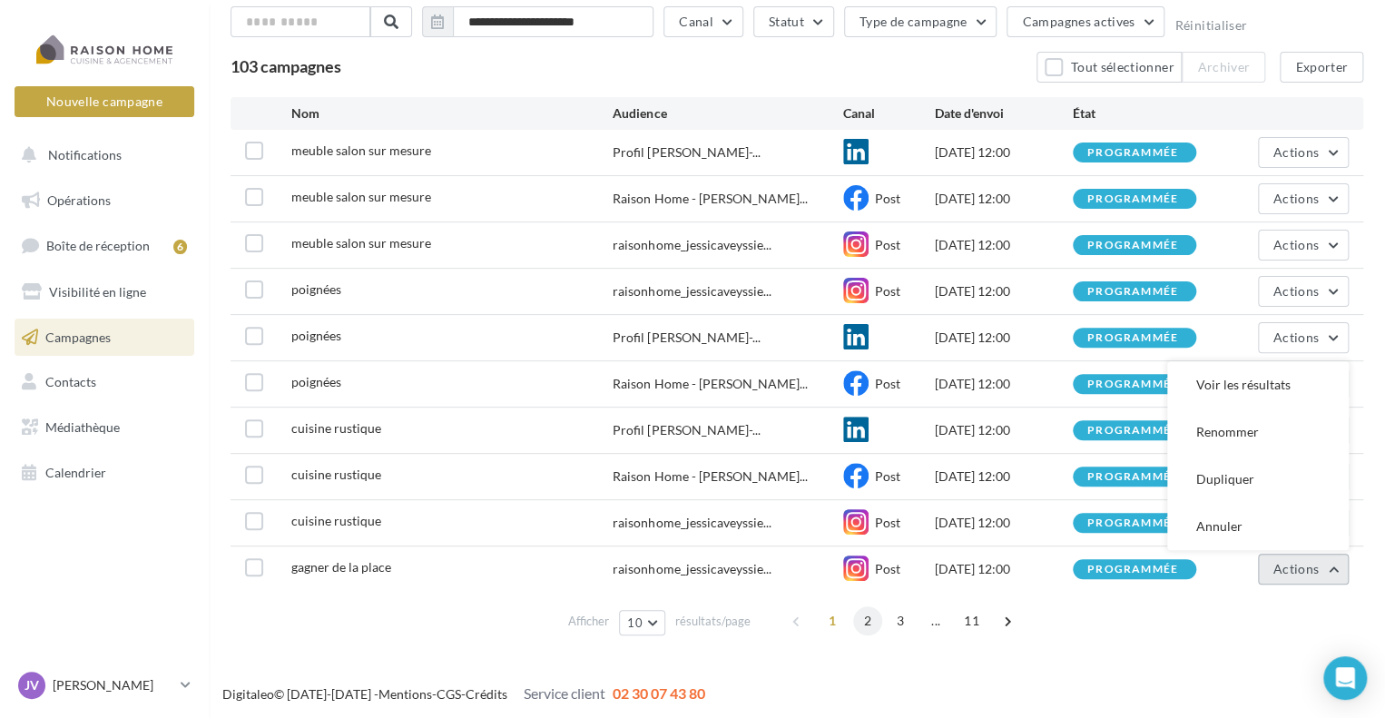 This screenshot has width=1385, height=718. I want to click on span: 2, so click(868, 621).